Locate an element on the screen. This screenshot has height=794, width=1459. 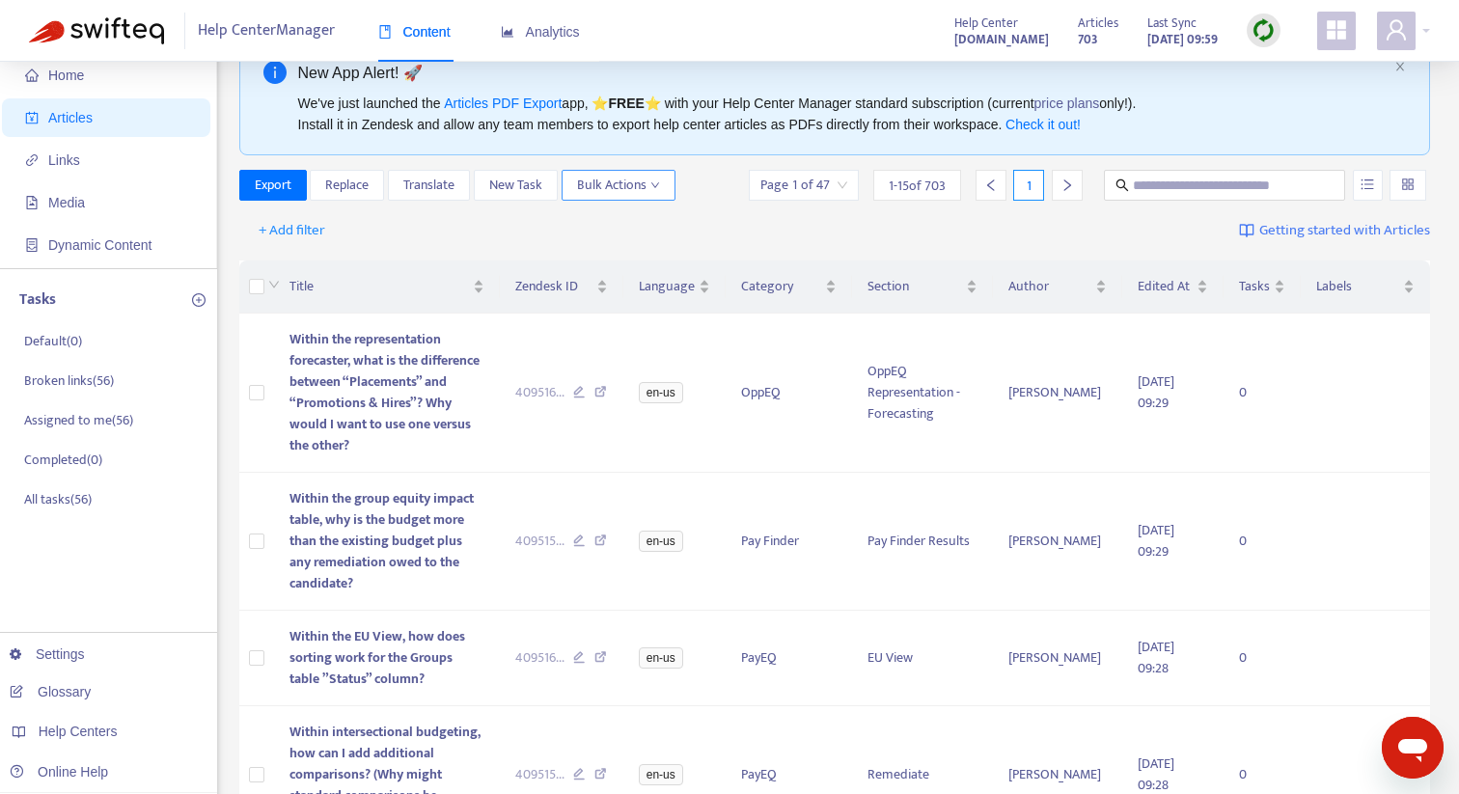
span: right is located at coordinates (1067, 185).